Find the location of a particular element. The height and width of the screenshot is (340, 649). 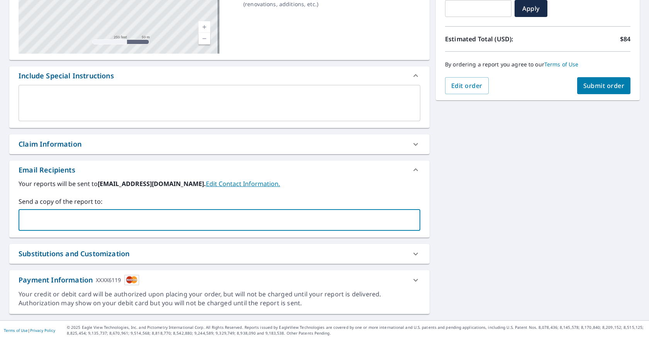

div: Payment InformationXXXX6119cardImage is located at coordinates (219, 280).